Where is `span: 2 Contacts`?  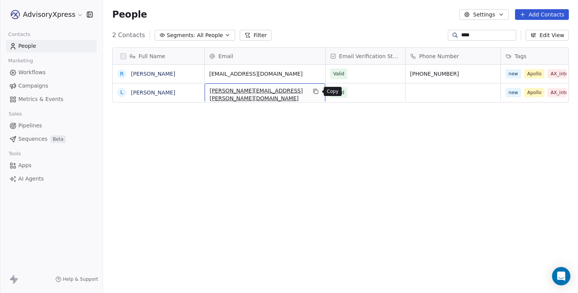
span: 2 Contacts is located at coordinates (129, 35).